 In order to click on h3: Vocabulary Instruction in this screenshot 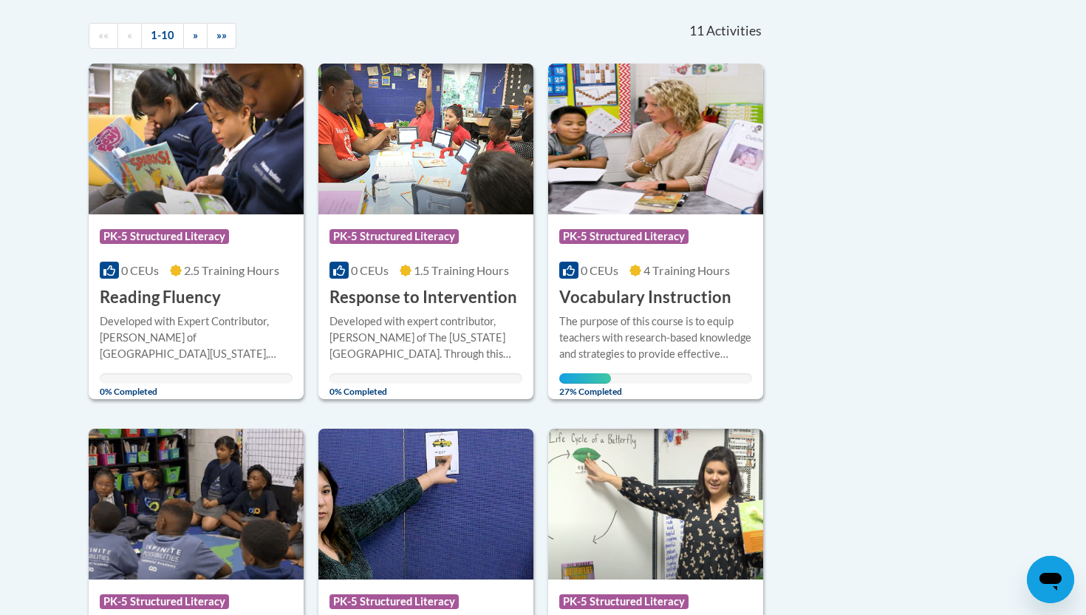, I will do `click(645, 297)`.